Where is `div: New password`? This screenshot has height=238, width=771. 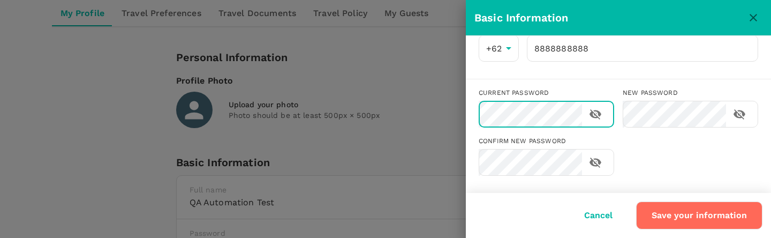 div: New password is located at coordinates (690, 93).